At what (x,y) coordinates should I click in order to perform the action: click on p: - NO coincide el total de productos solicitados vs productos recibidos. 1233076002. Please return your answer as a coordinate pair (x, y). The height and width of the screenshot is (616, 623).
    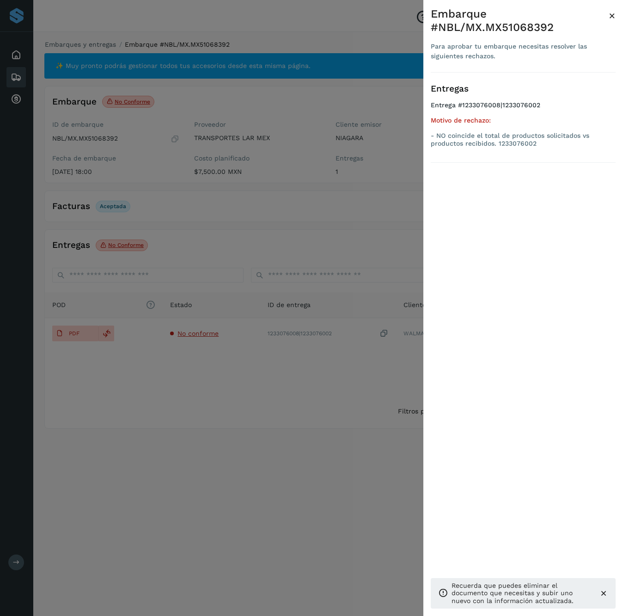
    Looking at the image, I should click on (523, 140).